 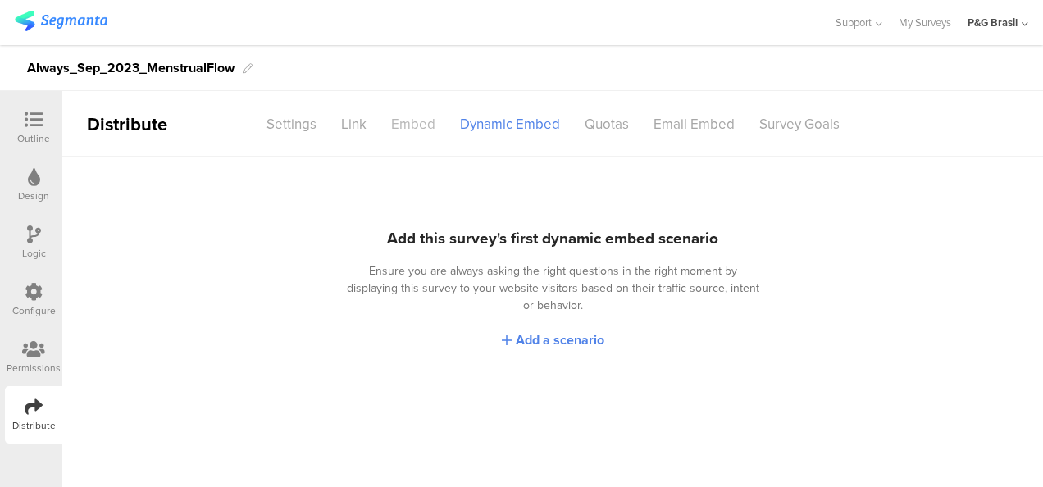 I want to click on div: Logic, so click(x=34, y=253).